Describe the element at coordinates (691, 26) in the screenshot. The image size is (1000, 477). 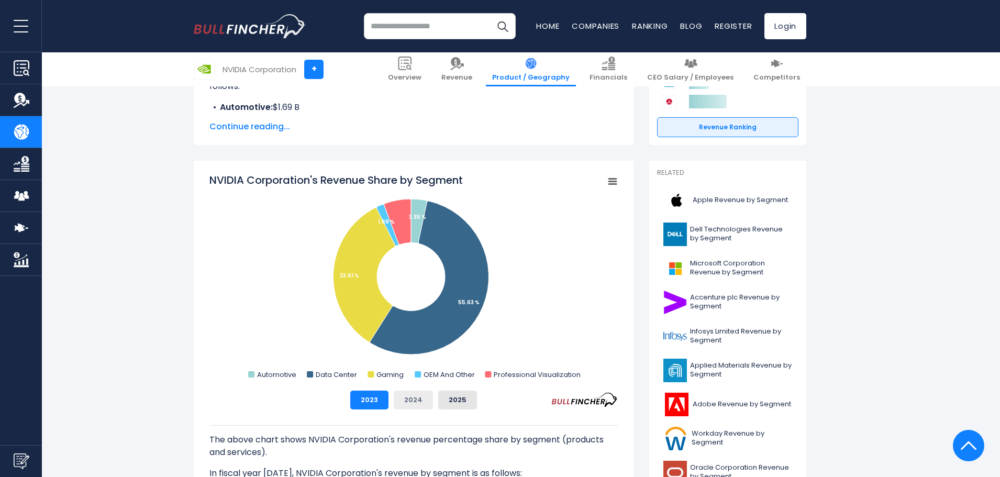
I see `a: Blog` at that location.